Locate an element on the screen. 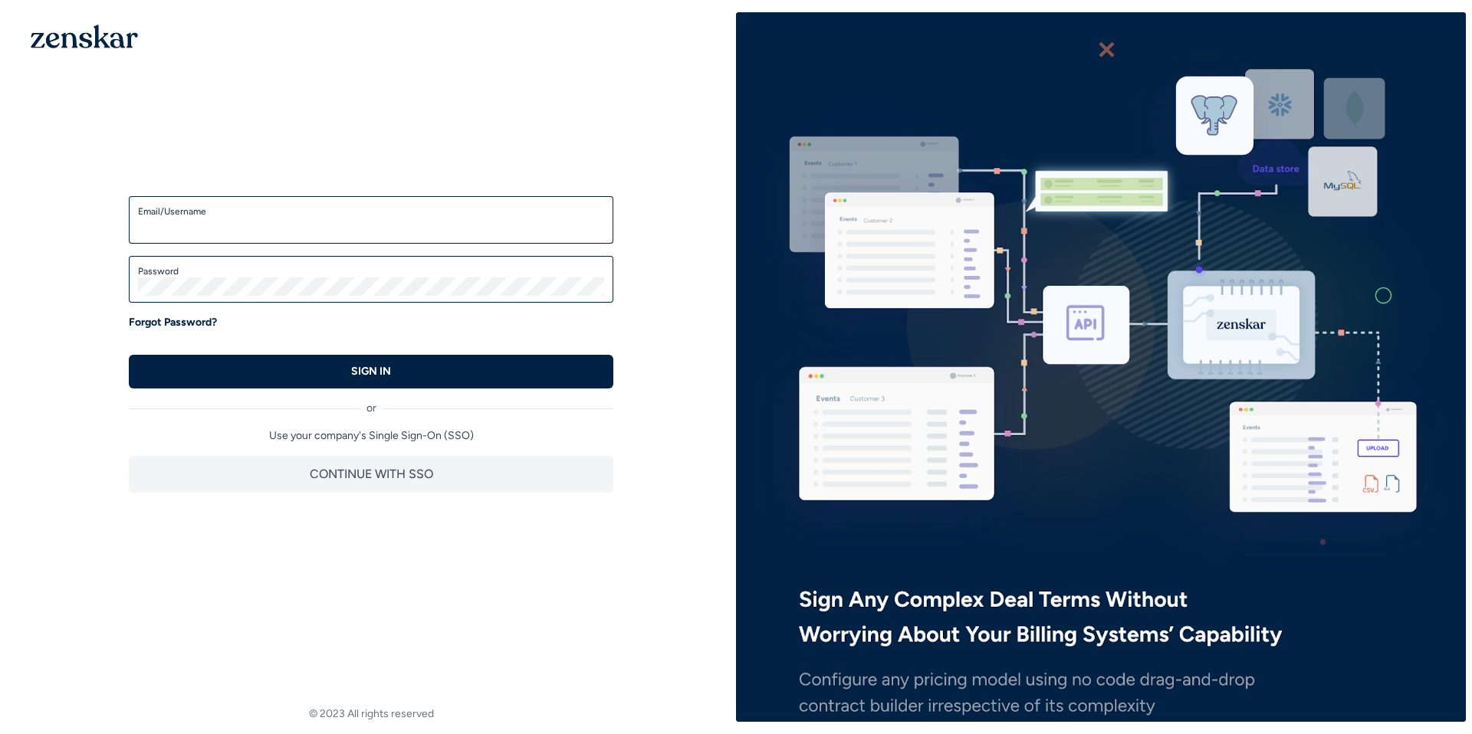  p: Forgot Password? is located at coordinates (172, 323).